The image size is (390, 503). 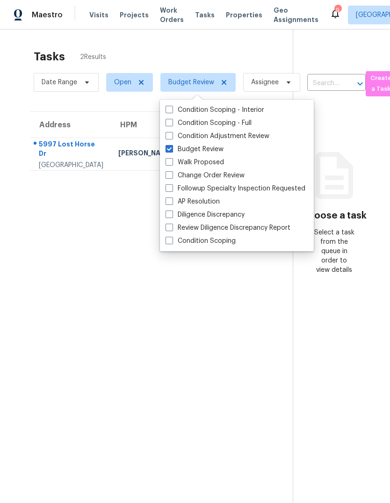 What do you see at coordinates (218, 136) in the screenshot?
I see `label: Condition Adjustment Review` at bounding box center [218, 136].